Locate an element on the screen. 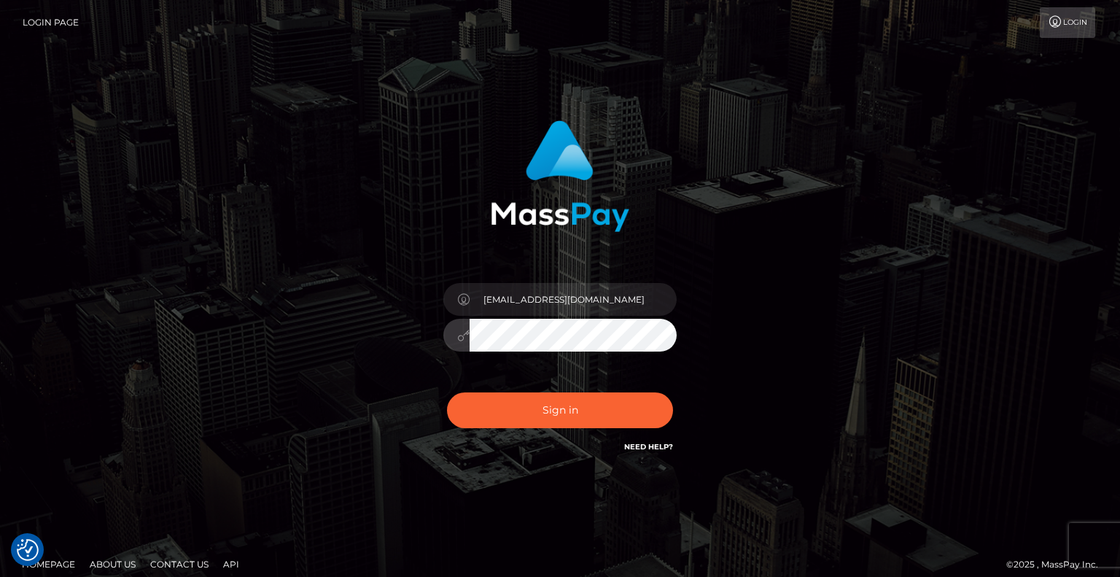 The width and height of the screenshot is (1120, 577). input: Username... is located at coordinates (573, 299).